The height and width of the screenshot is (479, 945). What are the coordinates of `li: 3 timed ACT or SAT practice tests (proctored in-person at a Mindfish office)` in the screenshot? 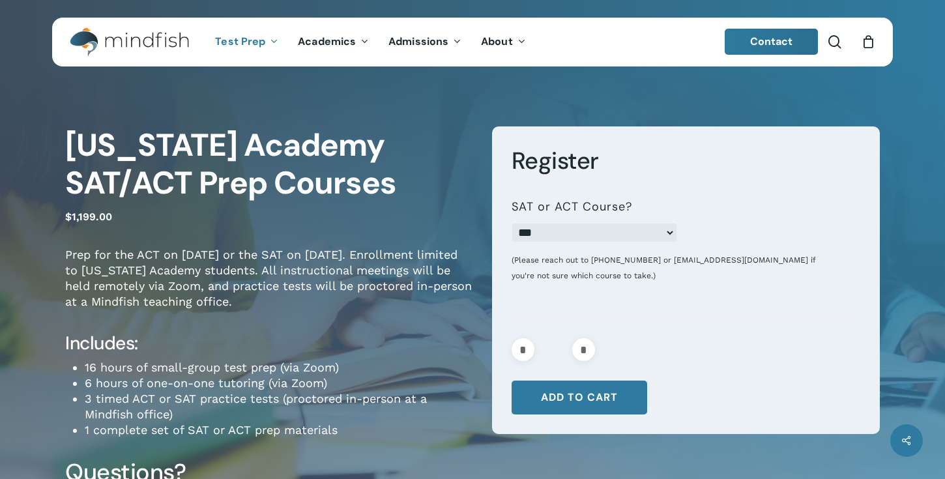 It's located at (278, 407).